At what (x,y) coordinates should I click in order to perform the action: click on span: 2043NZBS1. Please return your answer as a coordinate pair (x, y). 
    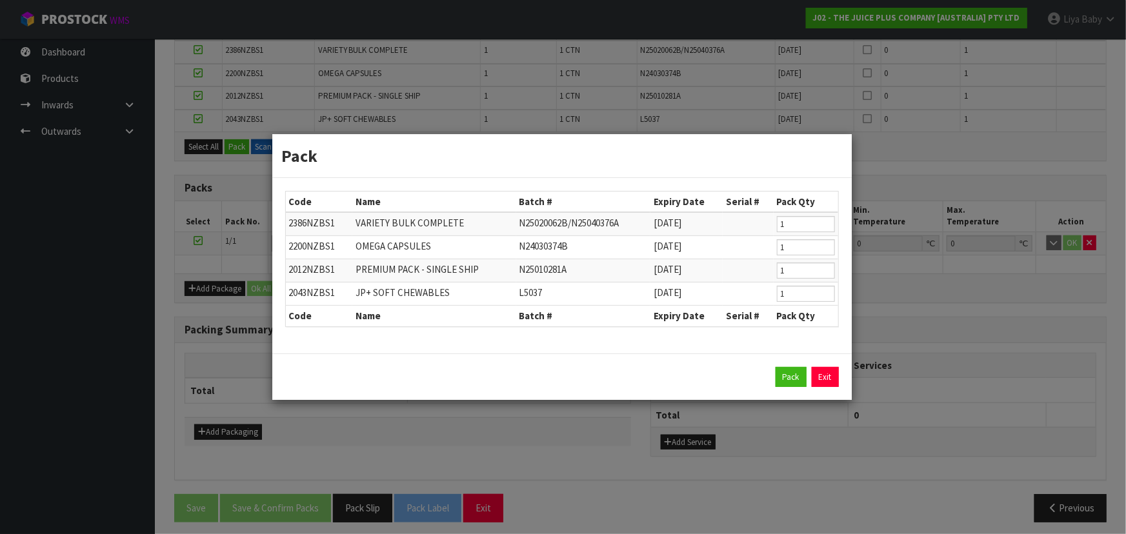
    Looking at the image, I should click on (312, 292).